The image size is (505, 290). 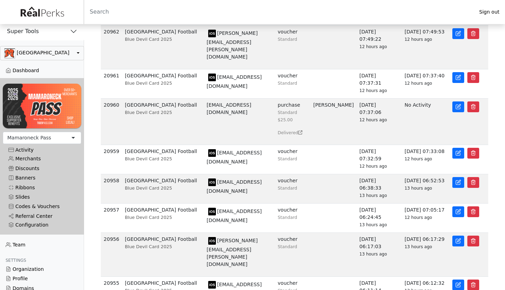 What do you see at coordinates (287, 116) in the screenshot?
I see `small: Standard $25.00` at bounding box center [287, 116].